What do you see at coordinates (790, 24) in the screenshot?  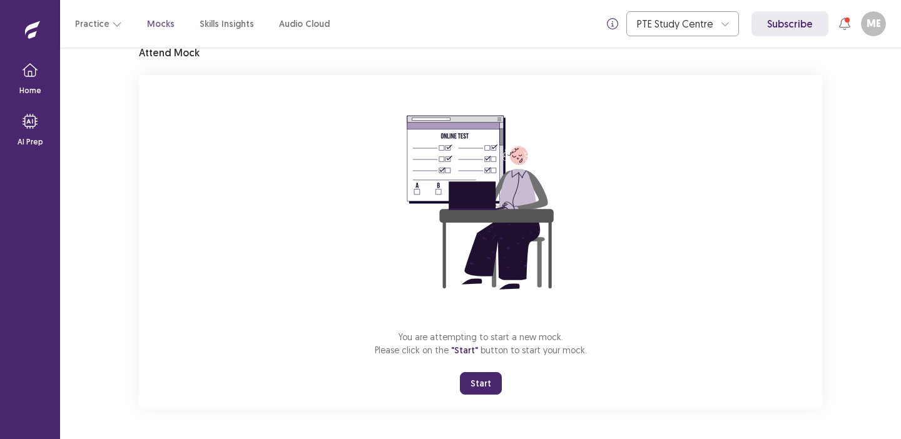 I see `a: Subscribe` at bounding box center [790, 24].